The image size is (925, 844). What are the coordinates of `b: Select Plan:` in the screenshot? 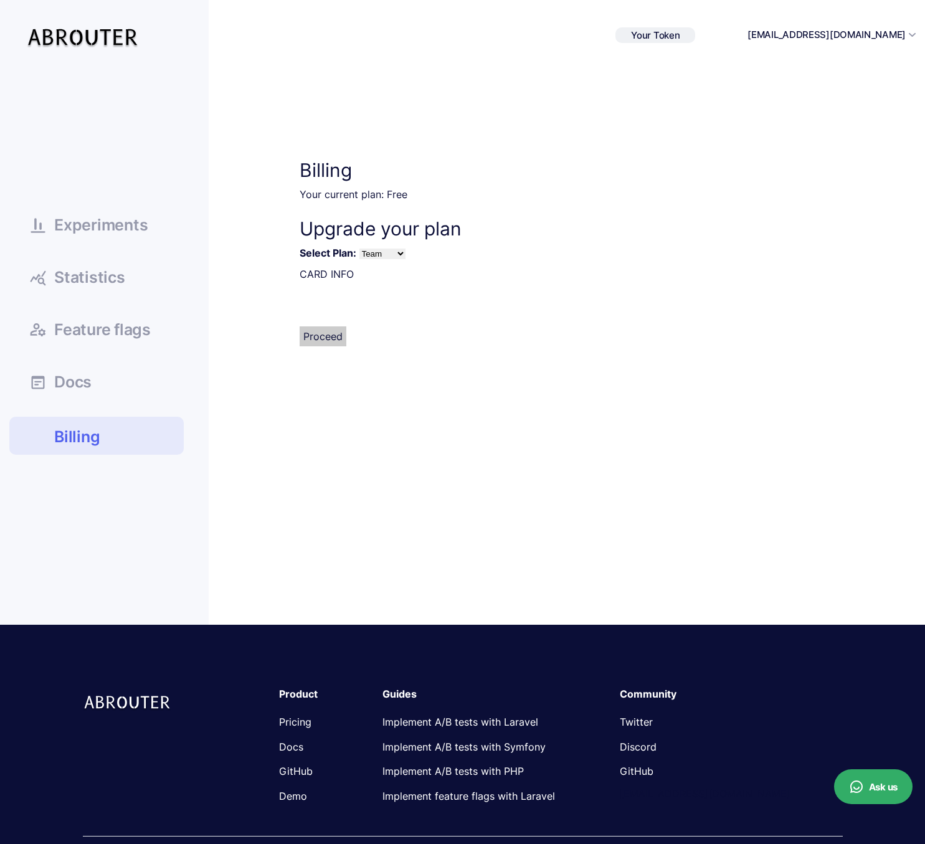 It's located at (328, 253).